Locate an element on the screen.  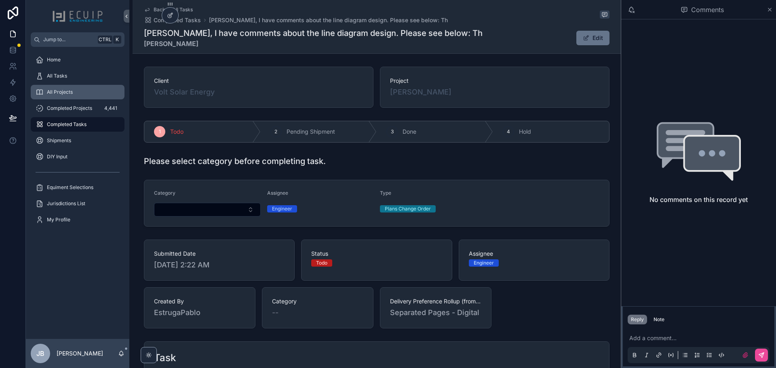
span: Ctrl is located at coordinates (105, 40).